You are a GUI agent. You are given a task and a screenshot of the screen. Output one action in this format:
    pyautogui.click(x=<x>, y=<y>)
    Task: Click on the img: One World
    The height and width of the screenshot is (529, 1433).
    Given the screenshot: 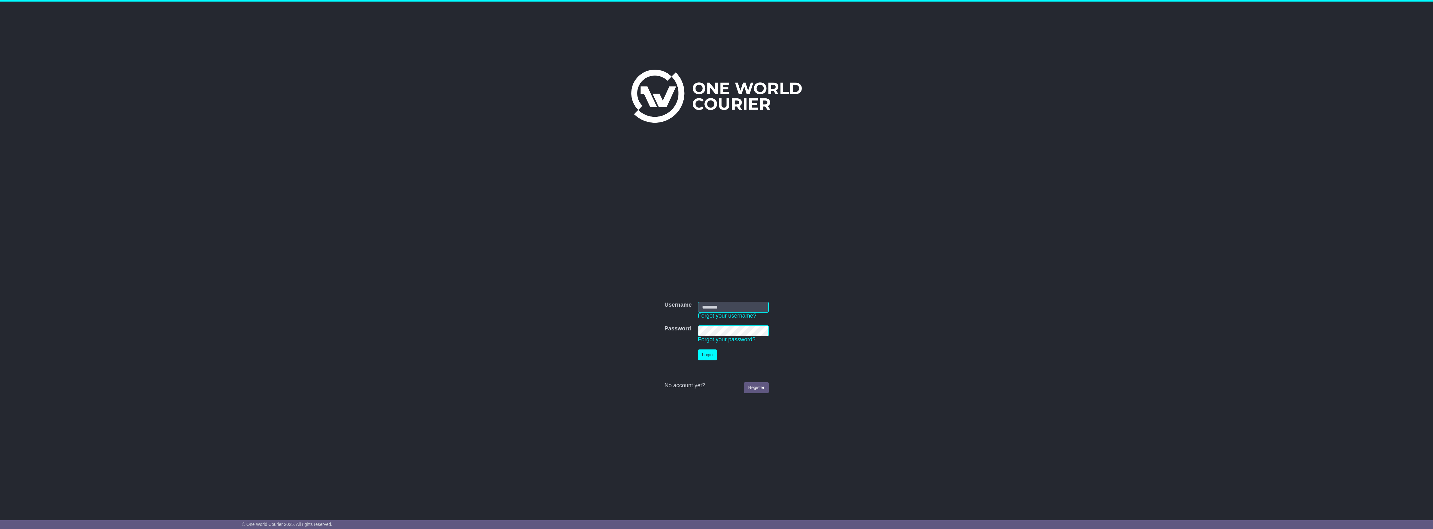 What is the action you would take?
    pyautogui.click(x=717, y=96)
    